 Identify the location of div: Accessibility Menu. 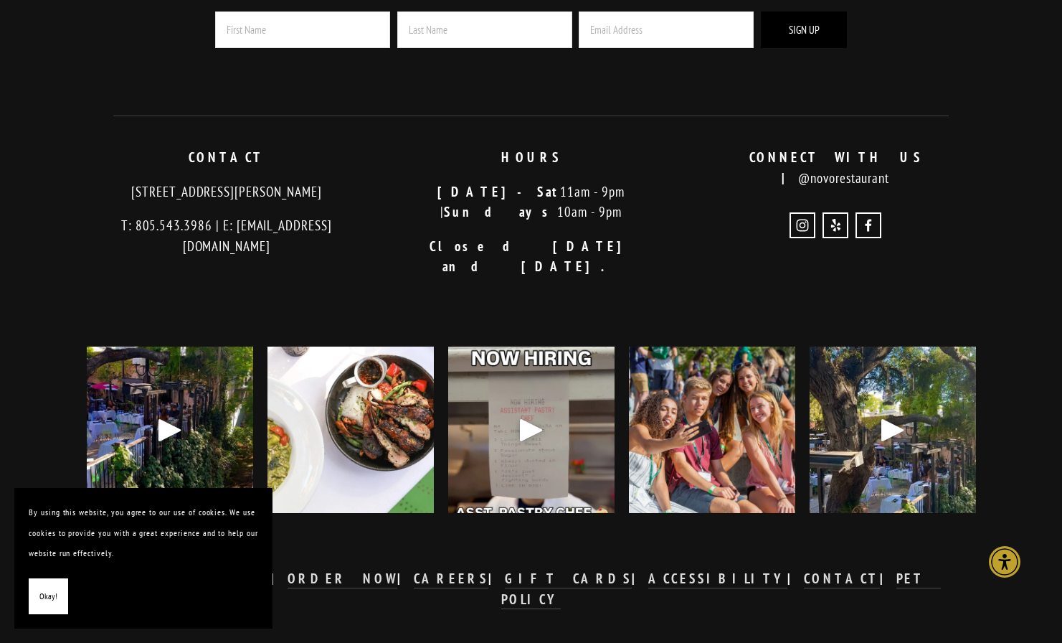
(1005, 561).